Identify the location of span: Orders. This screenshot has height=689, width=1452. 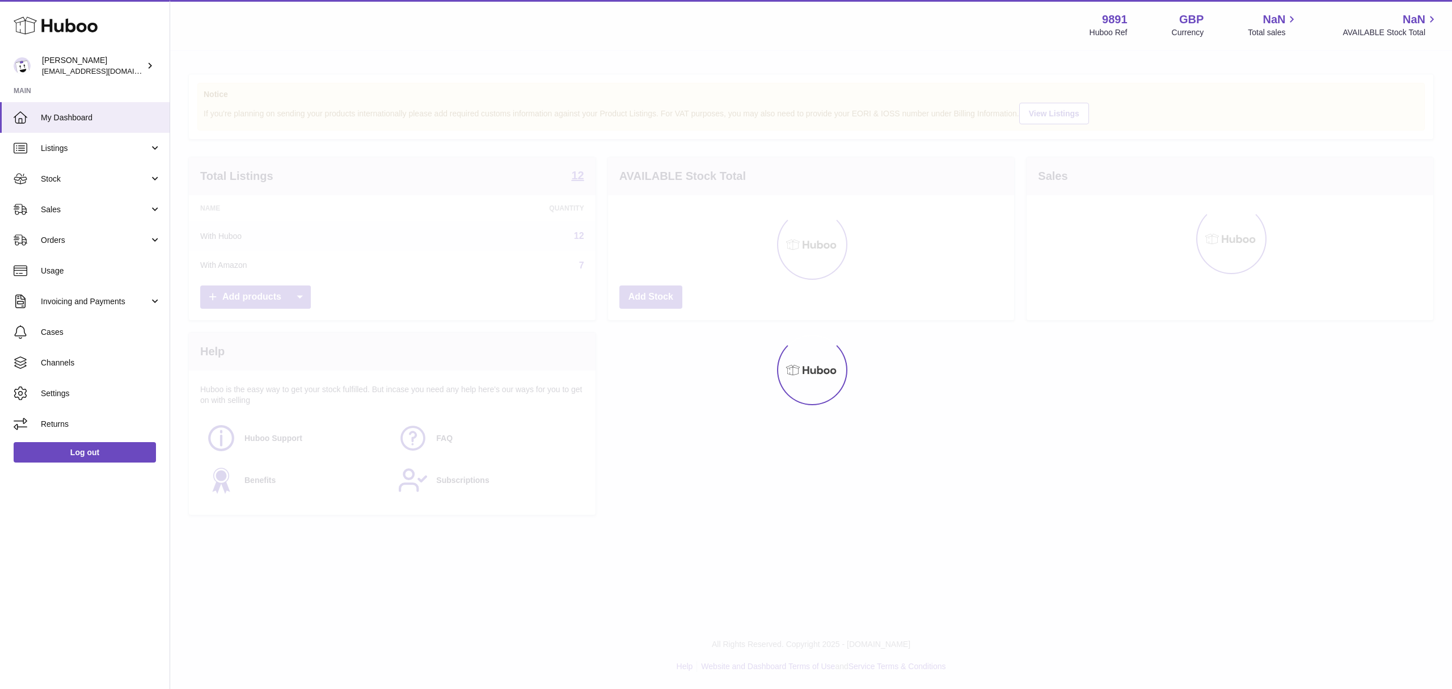
(95, 240).